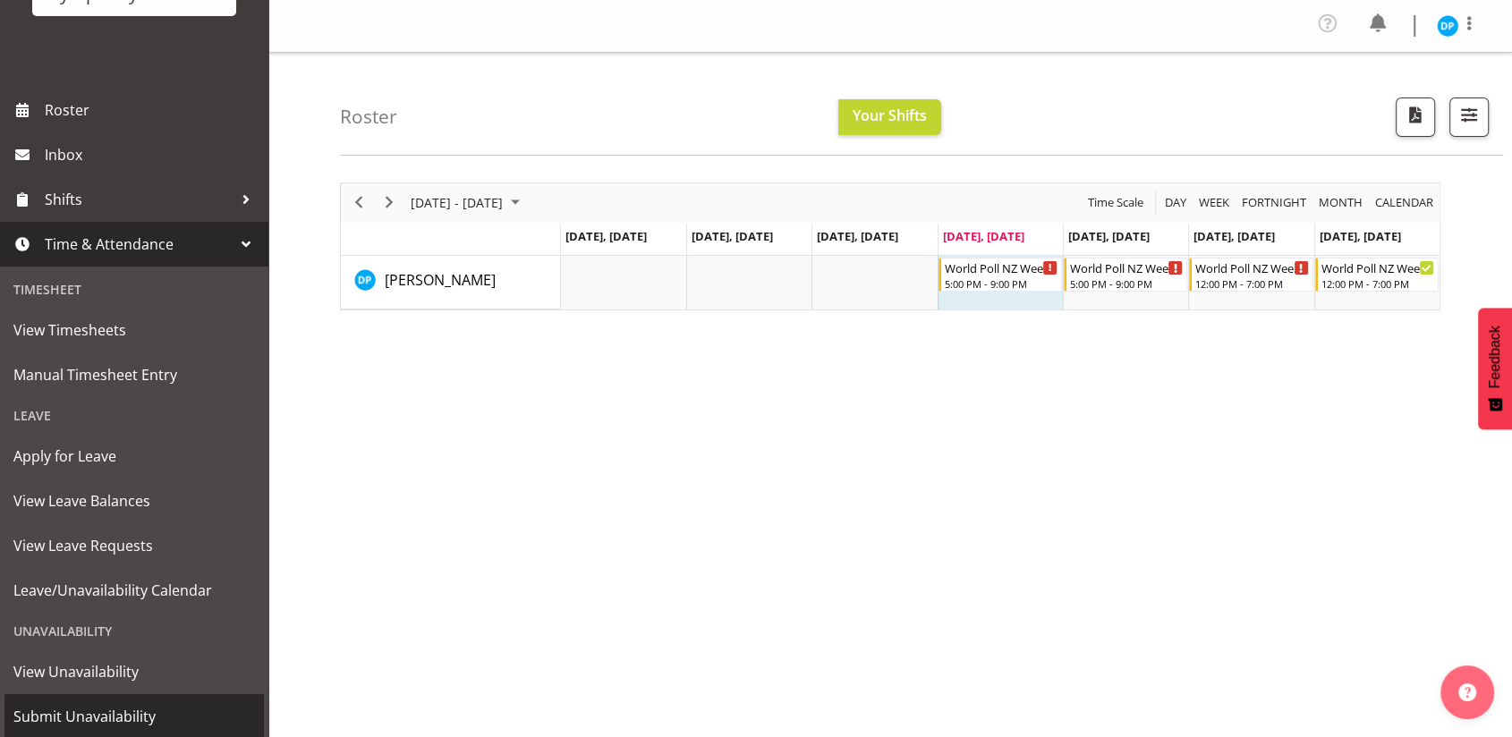  I want to click on a: View Leave Balances, so click(134, 501).